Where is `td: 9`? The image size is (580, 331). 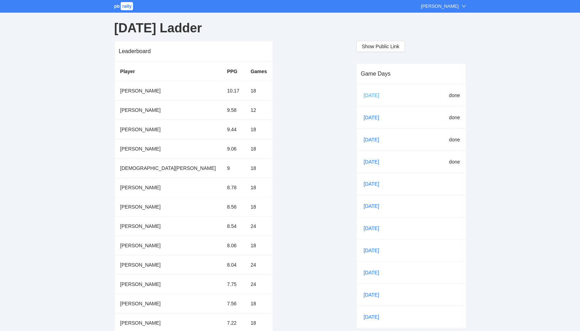 td: 9 is located at coordinates (233, 168).